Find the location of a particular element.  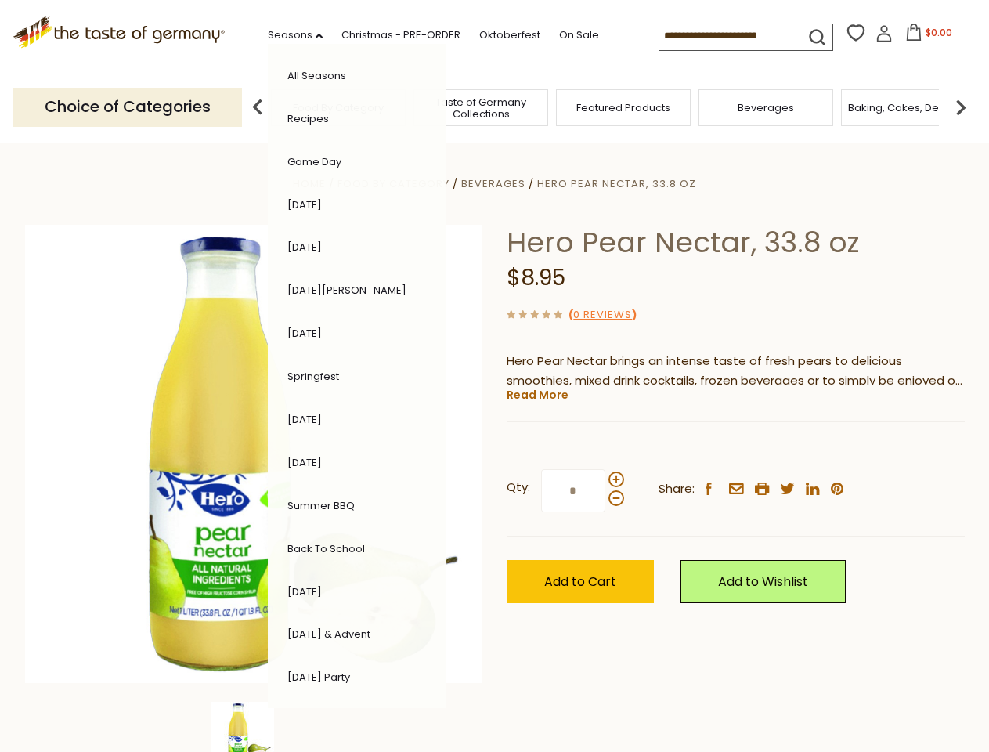

strong: Qty: is located at coordinates (518, 487).